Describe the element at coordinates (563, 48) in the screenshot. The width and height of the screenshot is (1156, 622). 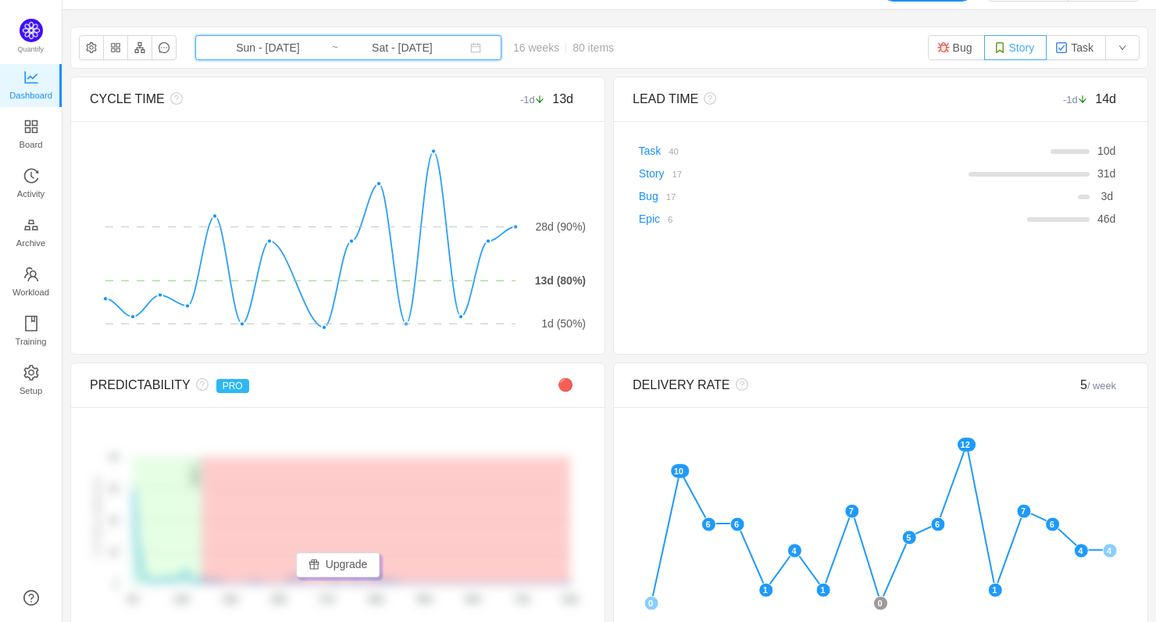
I see `span: 16 weeks` at that location.